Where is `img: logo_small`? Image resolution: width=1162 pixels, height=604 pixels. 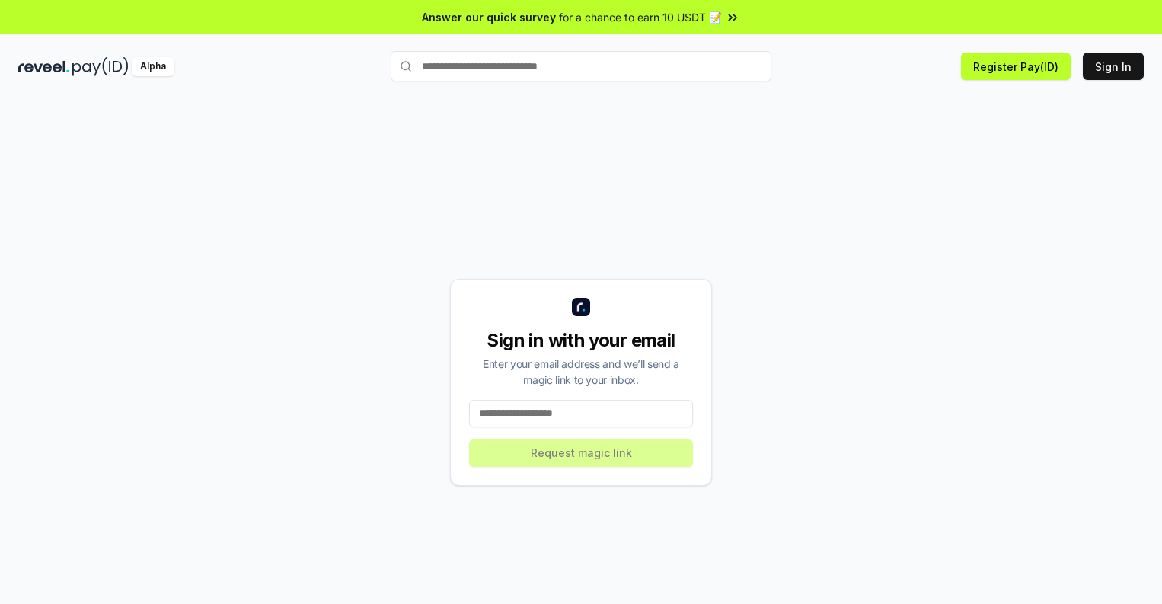 img: logo_small is located at coordinates (581, 307).